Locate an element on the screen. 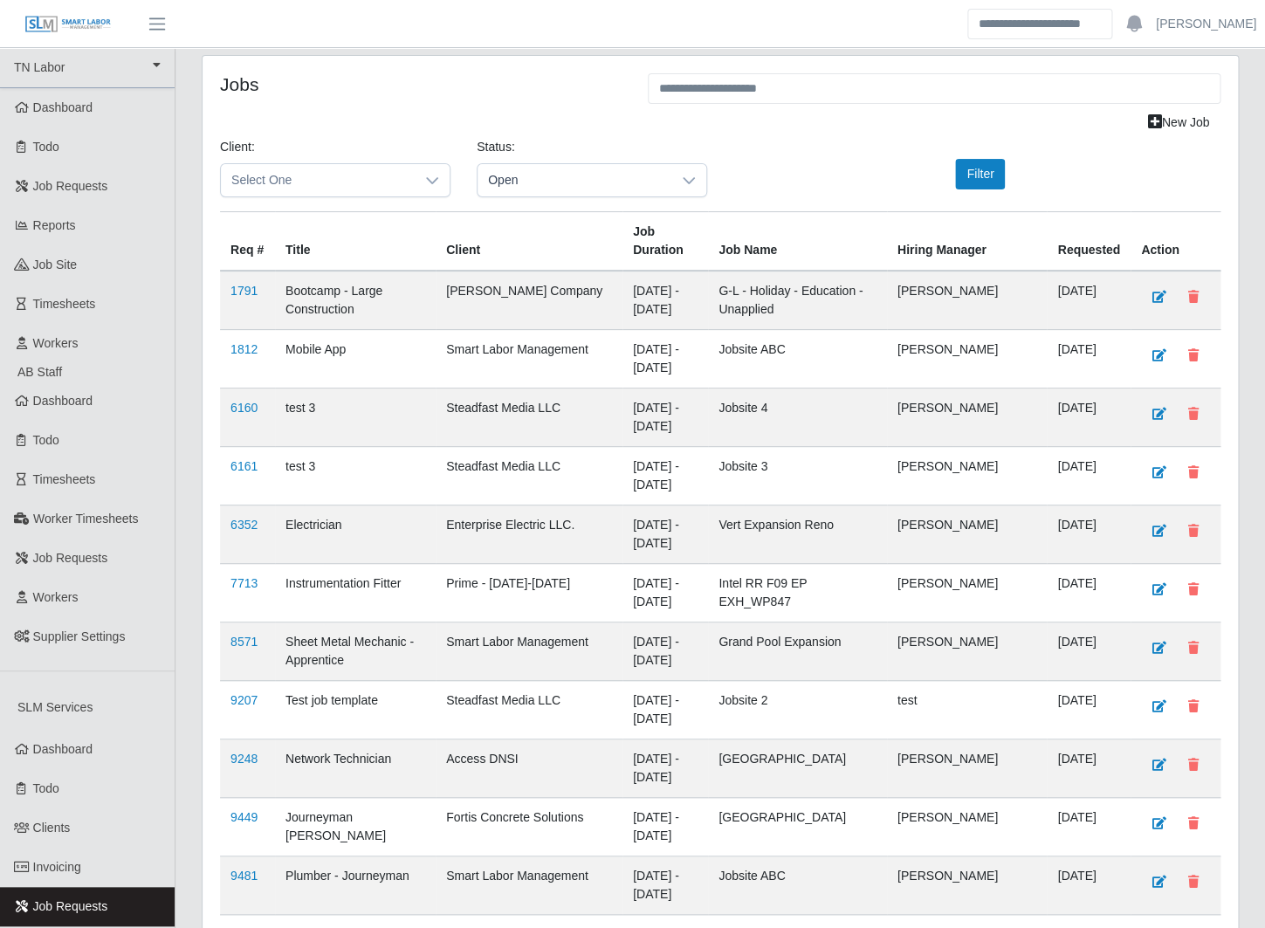  a: 8571 is located at coordinates (244, 642).